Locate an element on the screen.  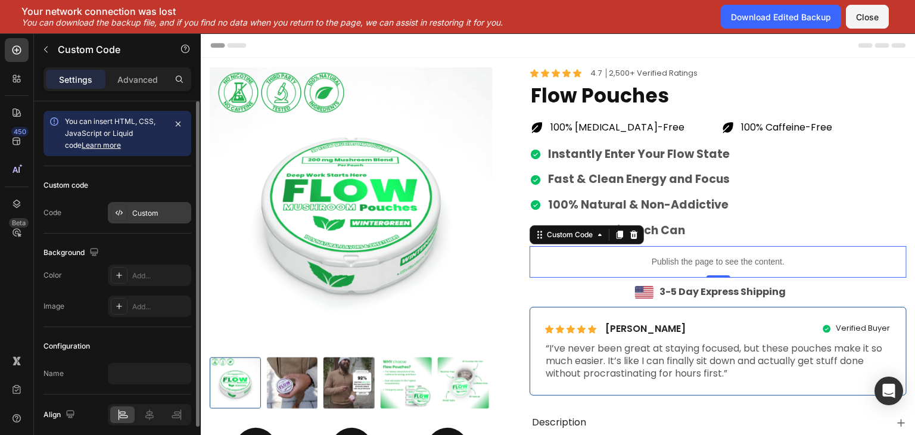
p: Your network connection was lost is located at coordinates (262, 11).